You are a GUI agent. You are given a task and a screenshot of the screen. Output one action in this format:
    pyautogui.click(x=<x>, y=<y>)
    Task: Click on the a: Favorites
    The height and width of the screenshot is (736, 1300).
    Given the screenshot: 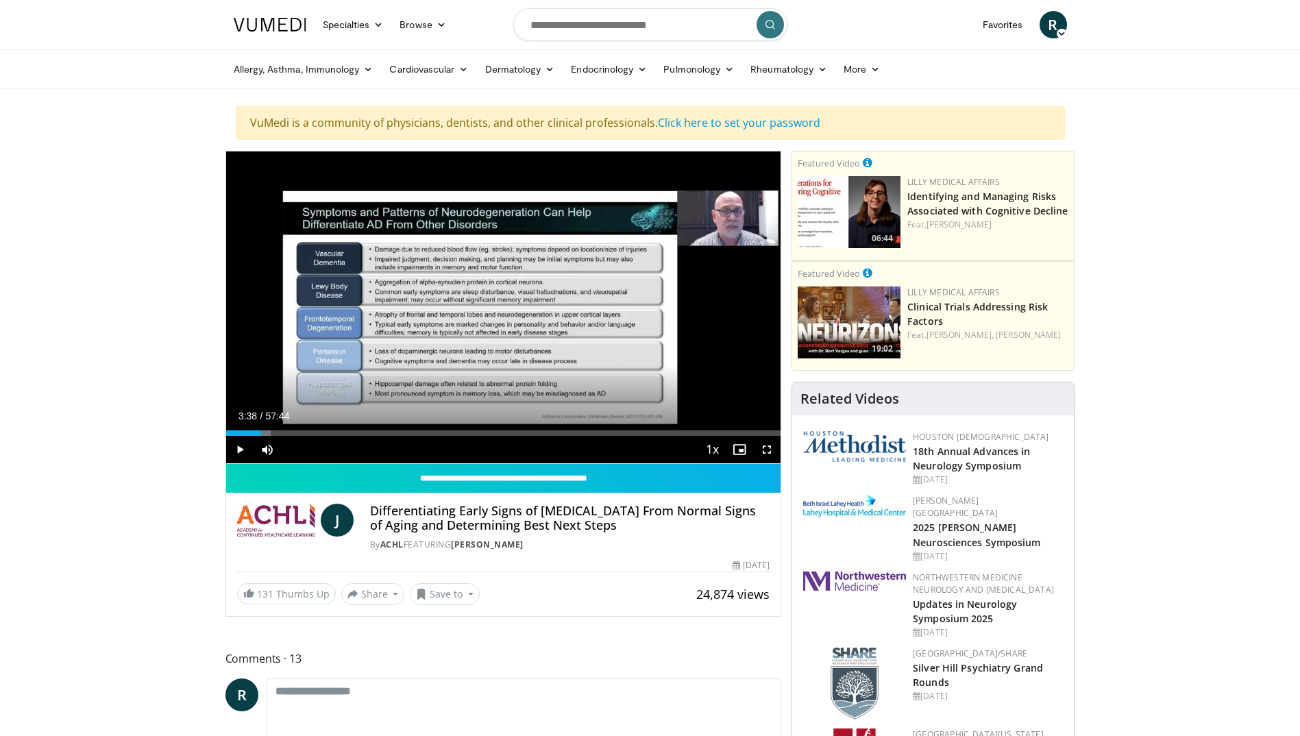 What is the action you would take?
    pyautogui.click(x=1002, y=25)
    